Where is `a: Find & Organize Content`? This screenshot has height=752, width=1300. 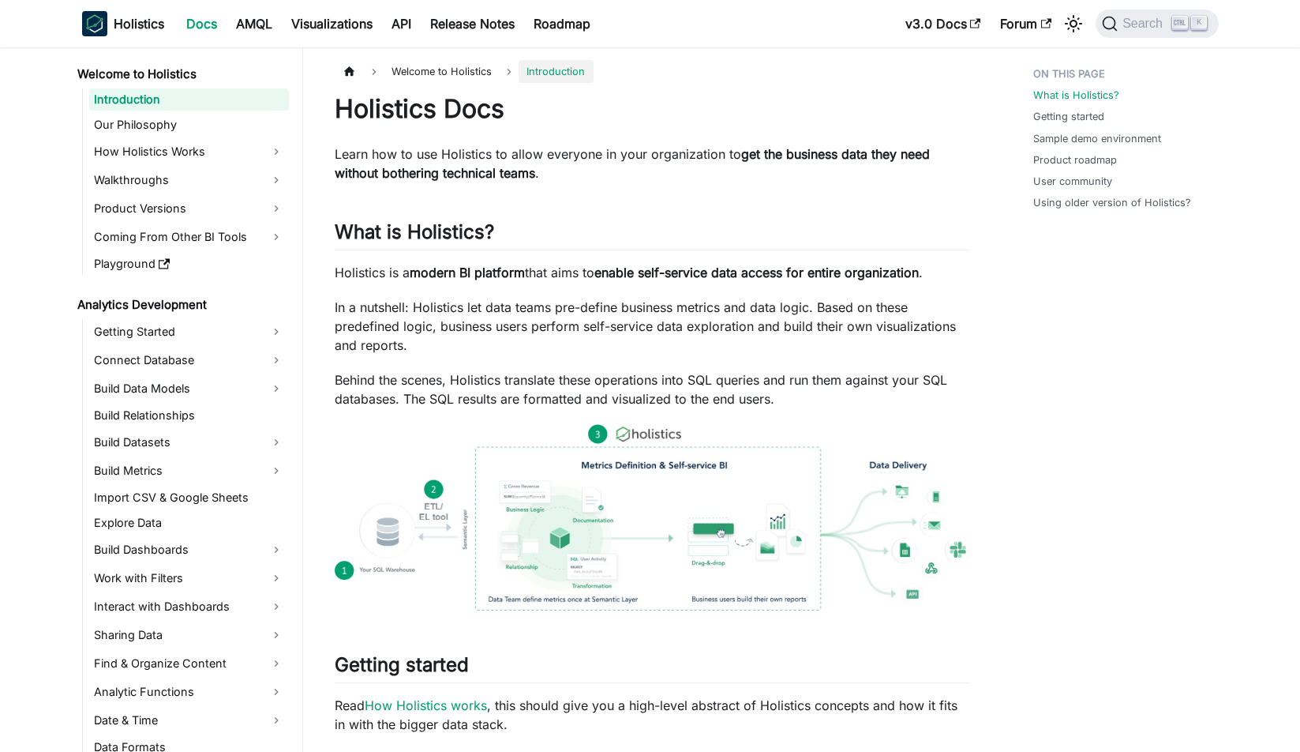 a: Find & Organize Content is located at coordinates (189, 663).